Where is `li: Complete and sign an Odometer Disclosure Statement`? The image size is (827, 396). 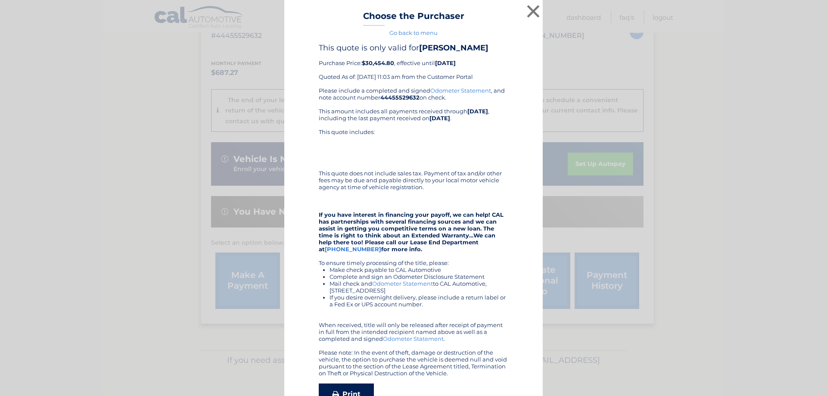
li: Complete and sign an Odometer Disclosure Statement is located at coordinates (419, 277).